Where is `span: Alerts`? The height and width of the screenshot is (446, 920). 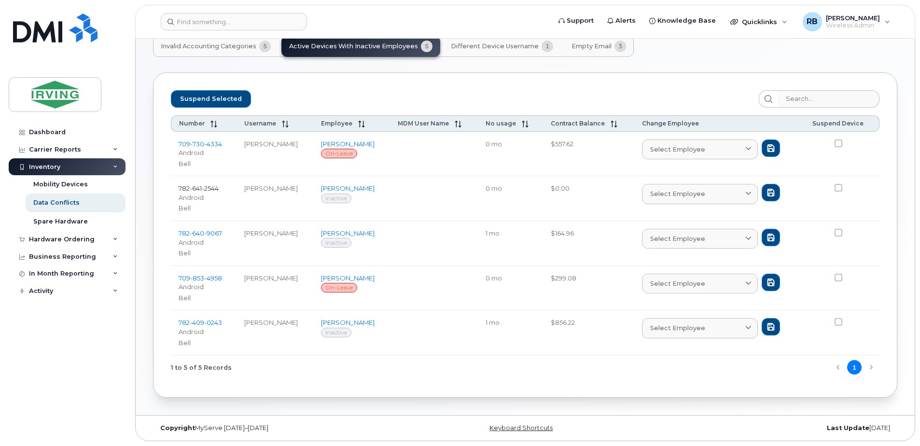
span: Alerts is located at coordinates (625, 21).